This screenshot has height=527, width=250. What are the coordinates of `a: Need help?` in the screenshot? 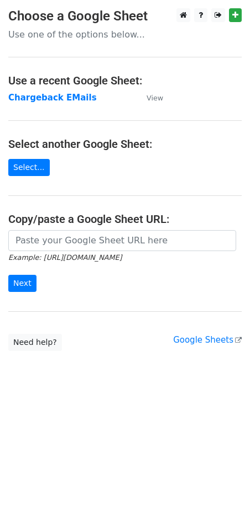 It's located at (35, 342).